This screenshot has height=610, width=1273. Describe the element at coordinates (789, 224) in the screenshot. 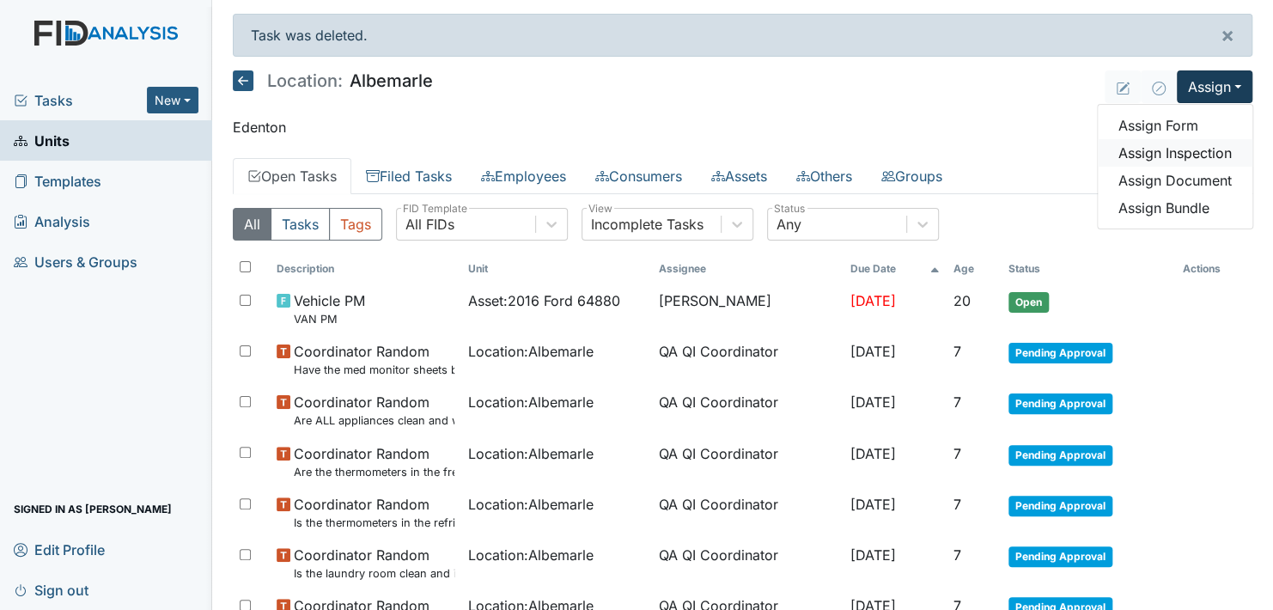

I see `div: Any` at that location.